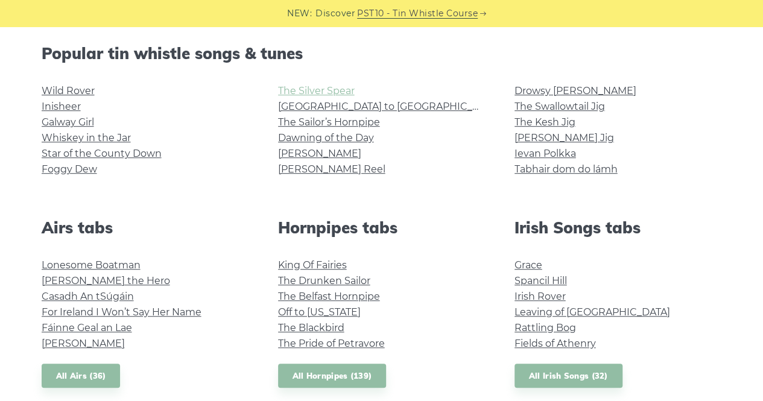  I want to click on h2: Irish Songs tabs, so click(618, 227).